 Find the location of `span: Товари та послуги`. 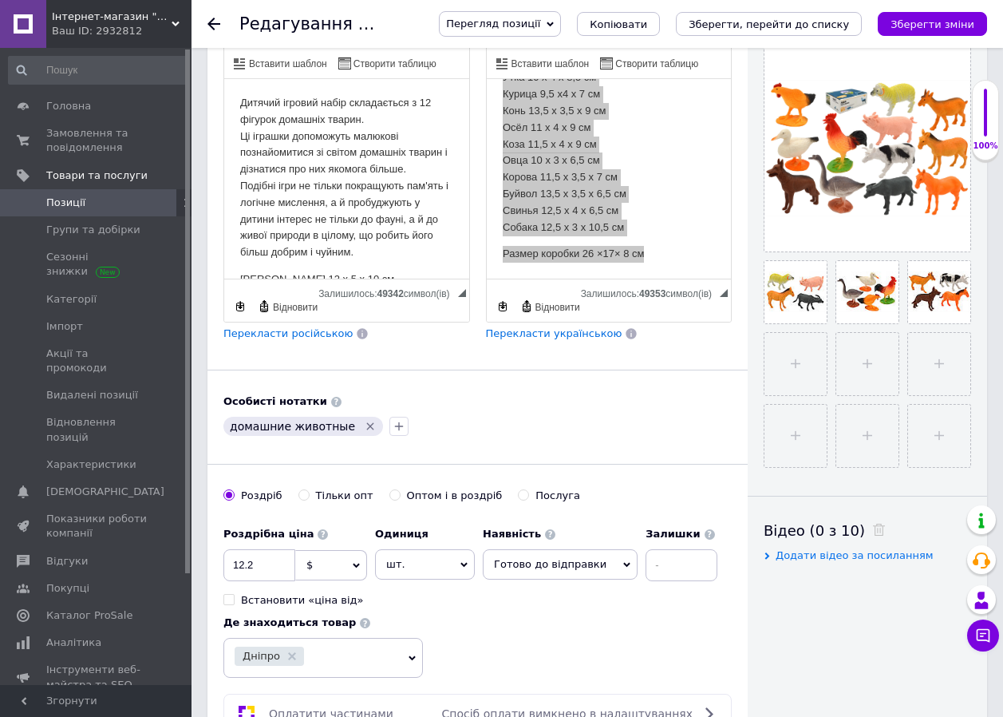

span: Товари та послуги is located at coordinates (97, 176).